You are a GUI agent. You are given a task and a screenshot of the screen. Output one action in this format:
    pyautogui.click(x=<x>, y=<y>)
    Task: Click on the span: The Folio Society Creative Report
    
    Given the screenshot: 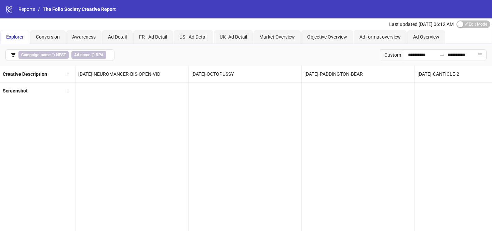 What is the action you would take?
    pyautogui.click(x=79, y=9)
    